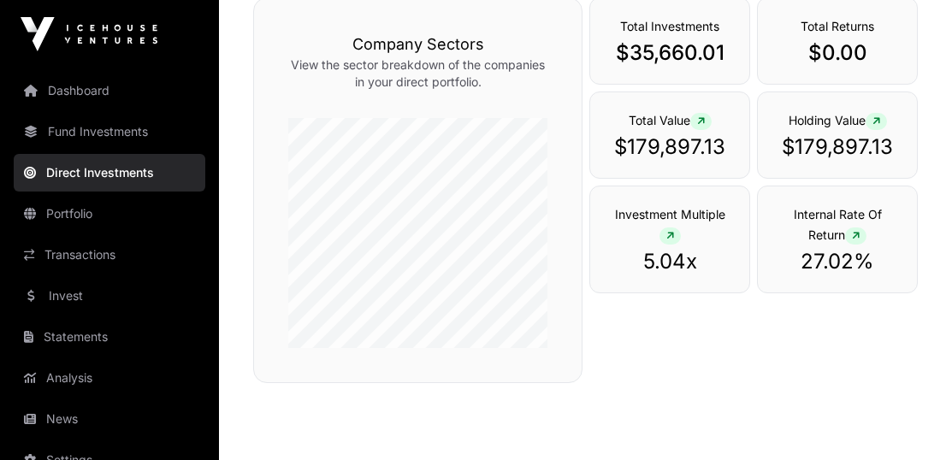  I want to click on a: Invest, so click(110, 296).